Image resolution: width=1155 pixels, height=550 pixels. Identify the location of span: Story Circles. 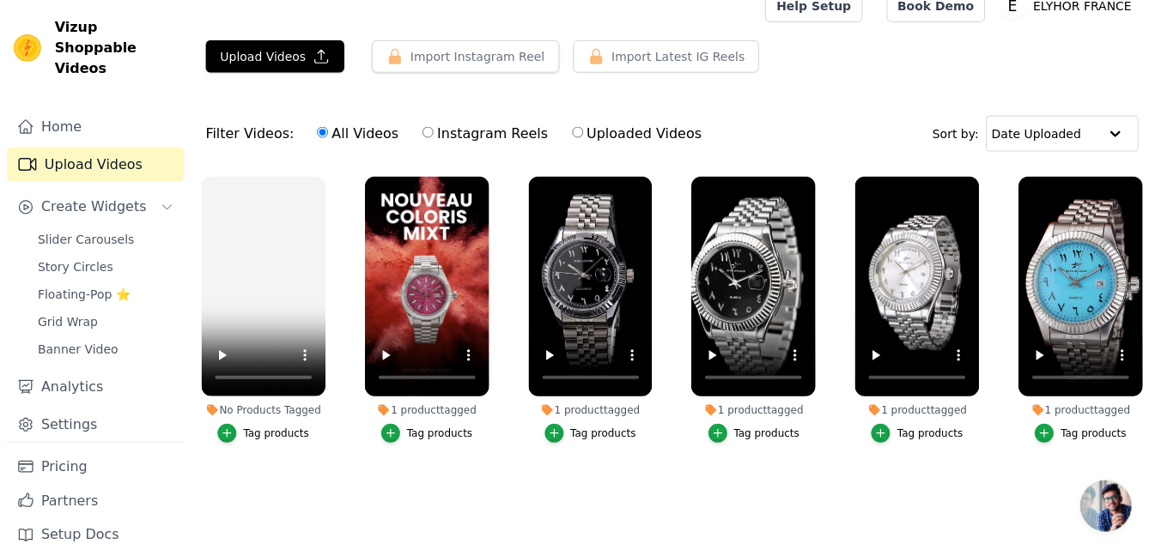
(76, 268).